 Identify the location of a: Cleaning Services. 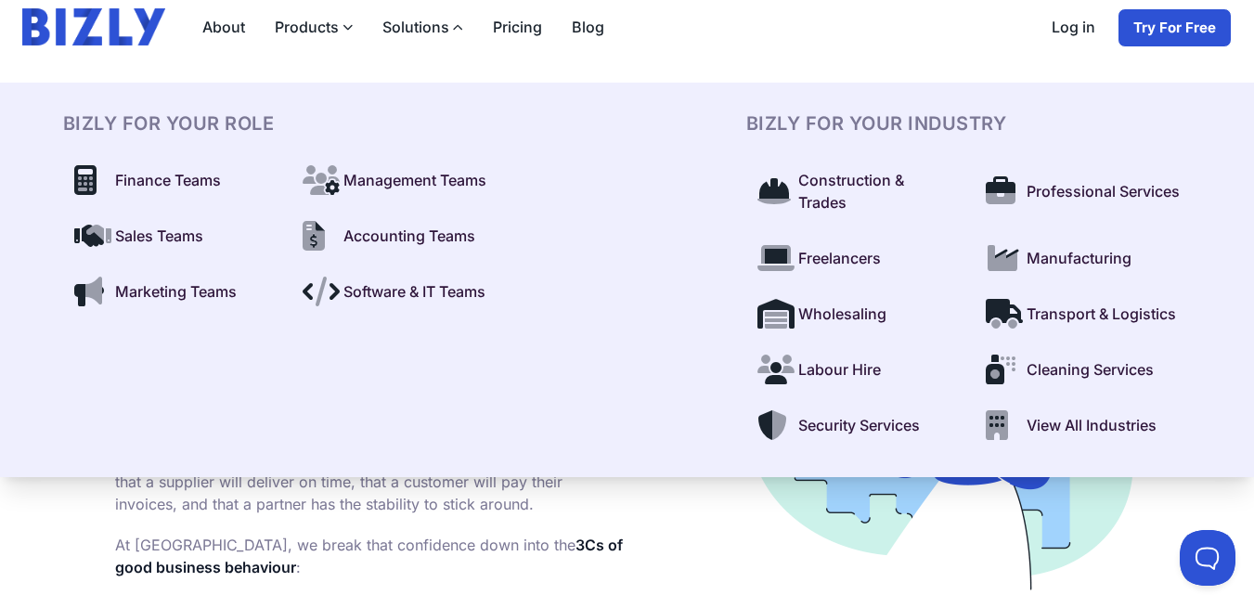
(1084, 370).